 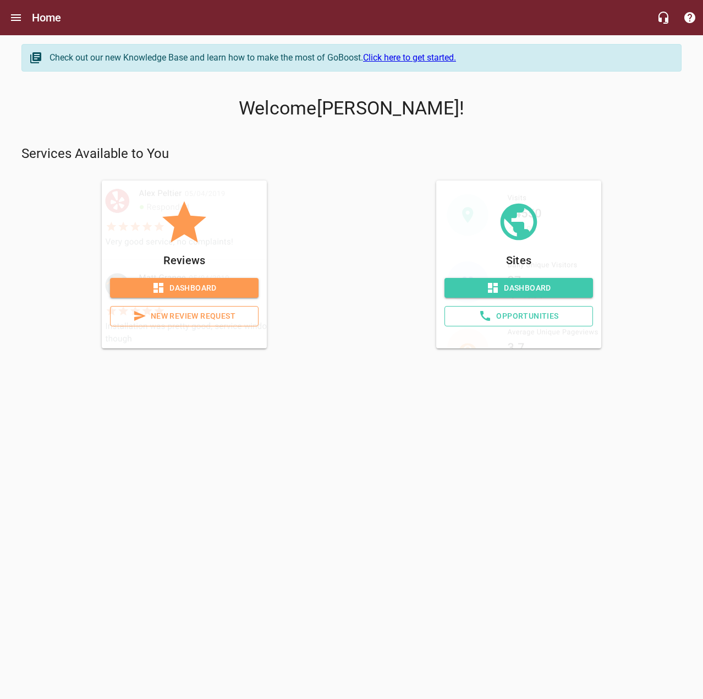 What do you see at coordinates (16, 18) in the screenshot?
I see `button: Open drawer` at bounding box center [16, 18].